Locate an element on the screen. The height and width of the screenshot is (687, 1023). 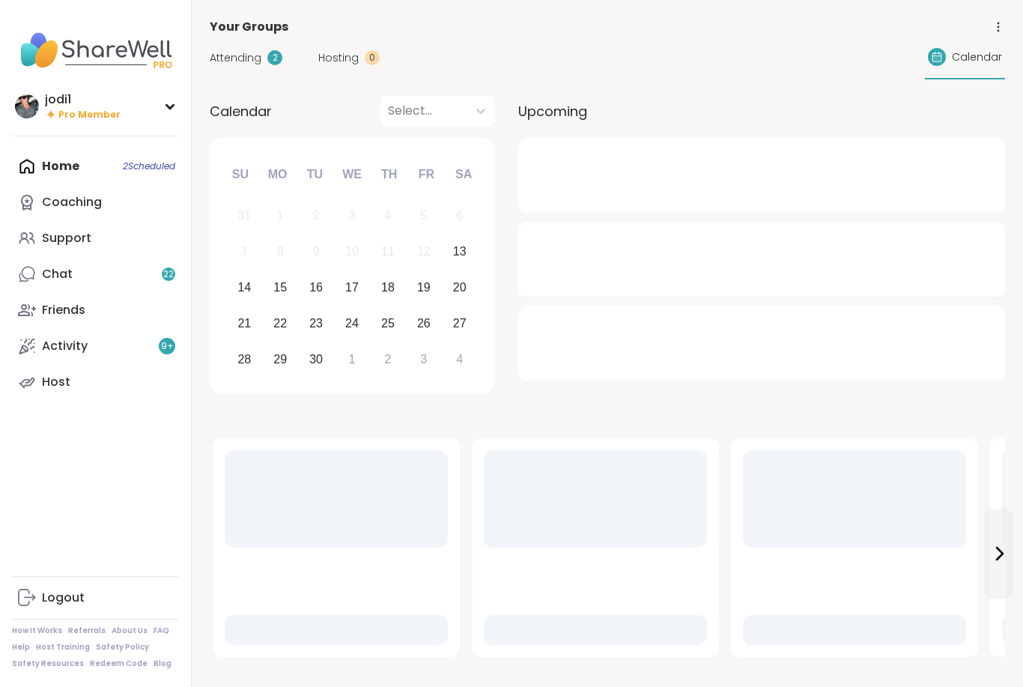
div: 20 is located at coordinates (460, 287).